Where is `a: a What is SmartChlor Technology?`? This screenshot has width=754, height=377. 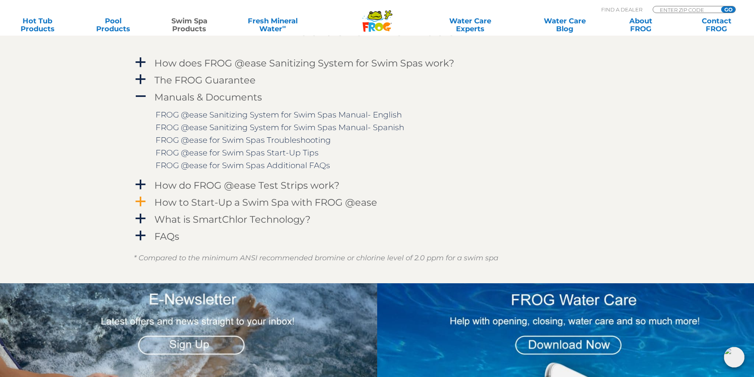 a: a What is SmartChlor Technology? is located at coordinates (377, 219).